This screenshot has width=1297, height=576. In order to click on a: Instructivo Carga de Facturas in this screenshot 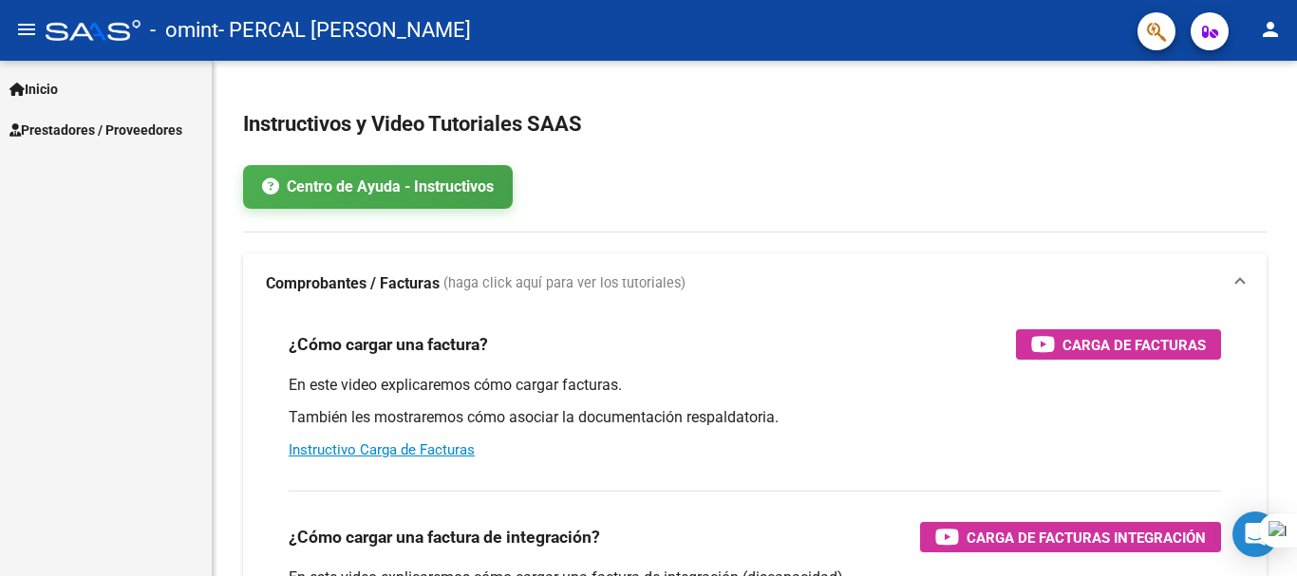, I will do `click(382, 450)`.